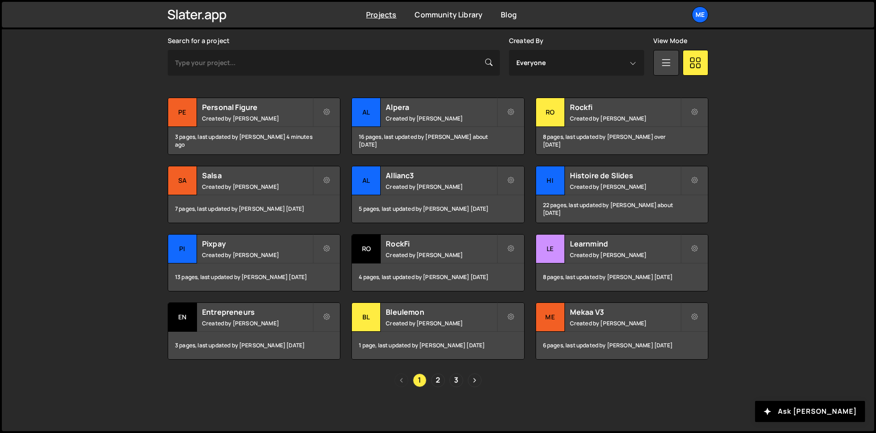 Image resolution: width=876 pixels, height=433 pixels. Describe the element at coordinates (441, 175) in the screenshot. I see `h2: Allianc3` at that location.